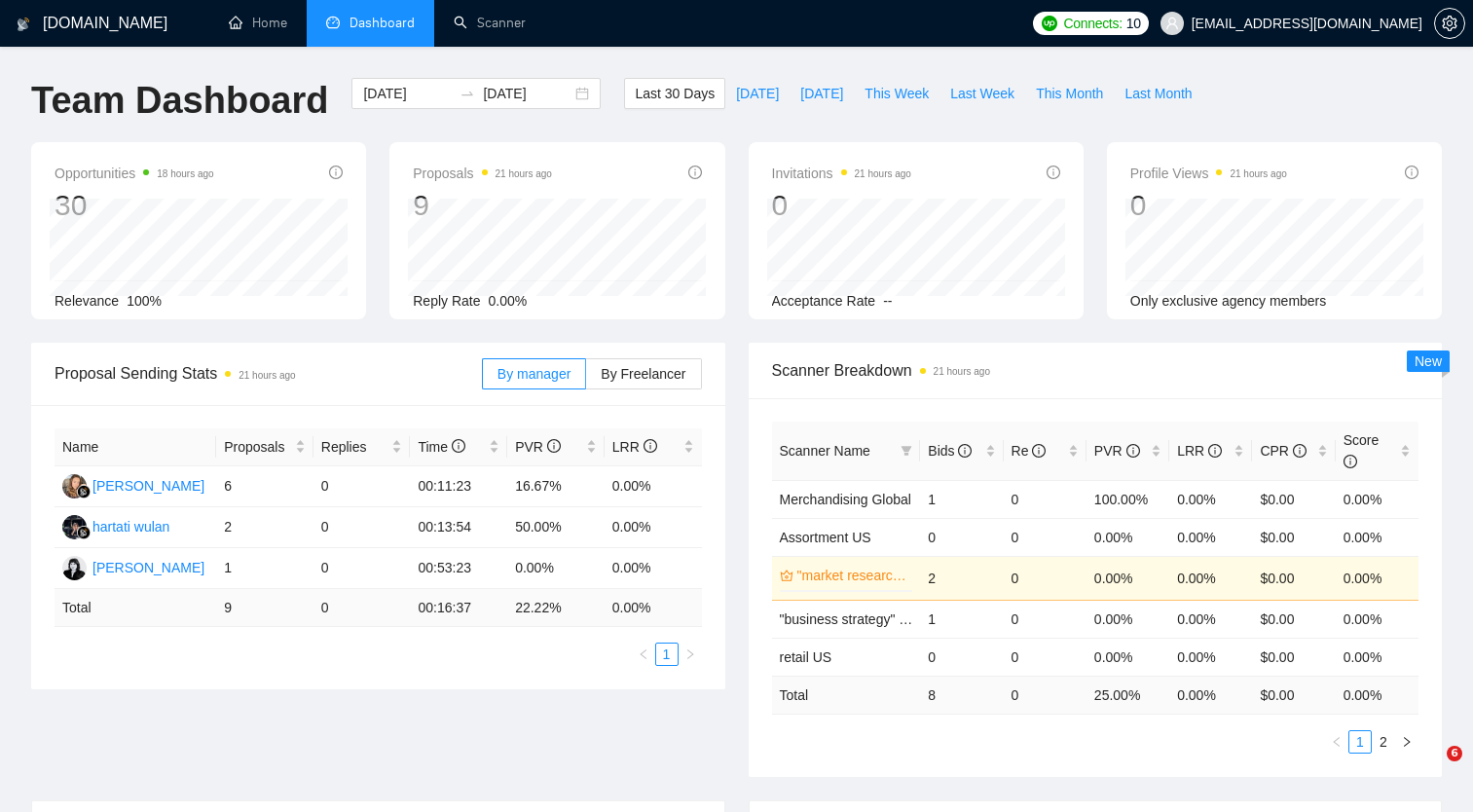 This screenshot has width=1473, height=812. Describe the element at coordinates (1454, 754) in the screenshot. I see `span: 6` at that location.